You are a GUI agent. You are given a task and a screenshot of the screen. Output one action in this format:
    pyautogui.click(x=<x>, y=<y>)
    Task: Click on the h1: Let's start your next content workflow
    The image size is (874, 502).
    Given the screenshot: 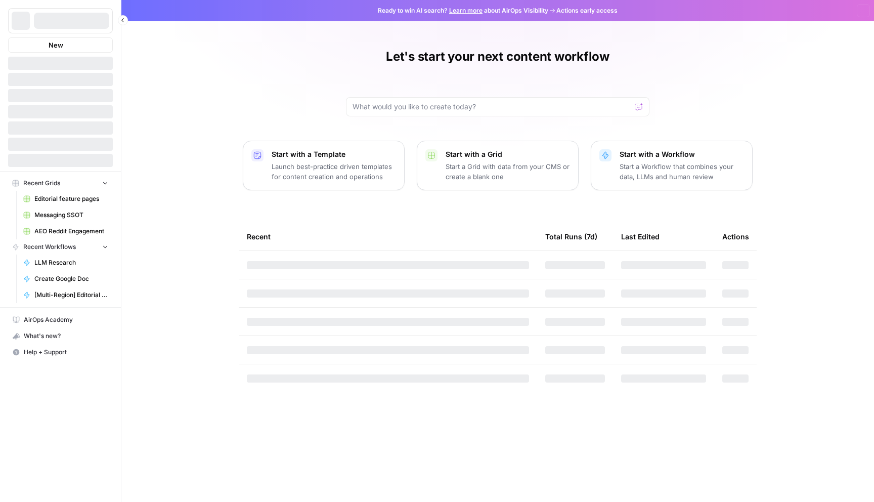 What is the action you would take?
    pyautogui.click(x=498, y=57)
    